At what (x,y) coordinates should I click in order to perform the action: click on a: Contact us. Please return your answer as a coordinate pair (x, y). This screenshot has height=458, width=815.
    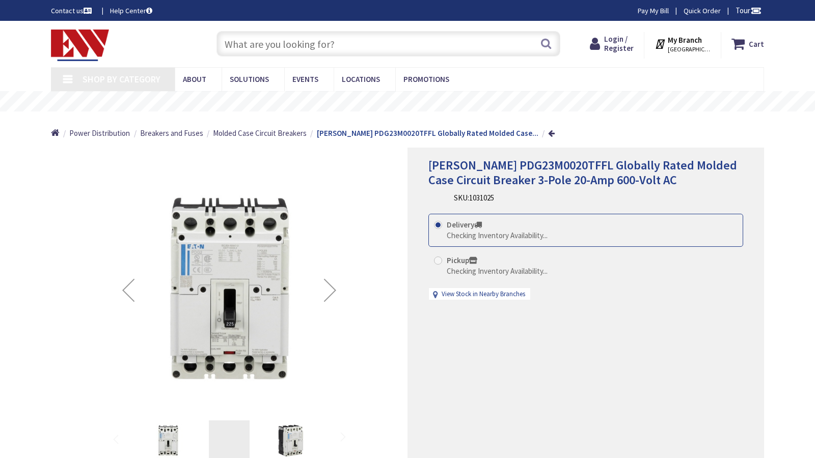
    Looking at the image, I should click on (72, 11).